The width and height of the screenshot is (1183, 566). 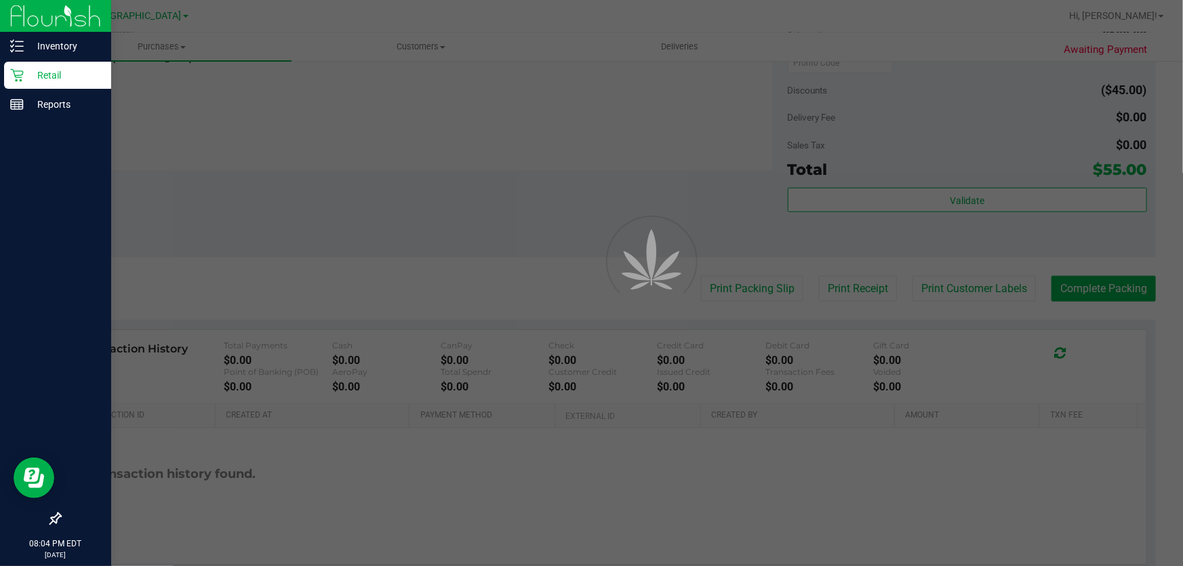 I want to click on inline-svg: Retail, so click(x=17, y=75).